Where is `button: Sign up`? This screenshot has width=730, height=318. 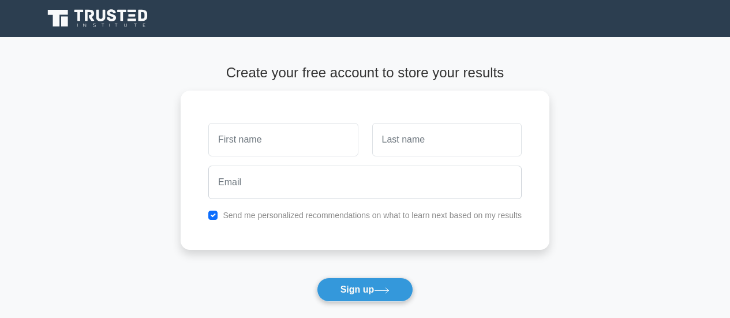 button: Sign up is located at coordinates (365, 290).